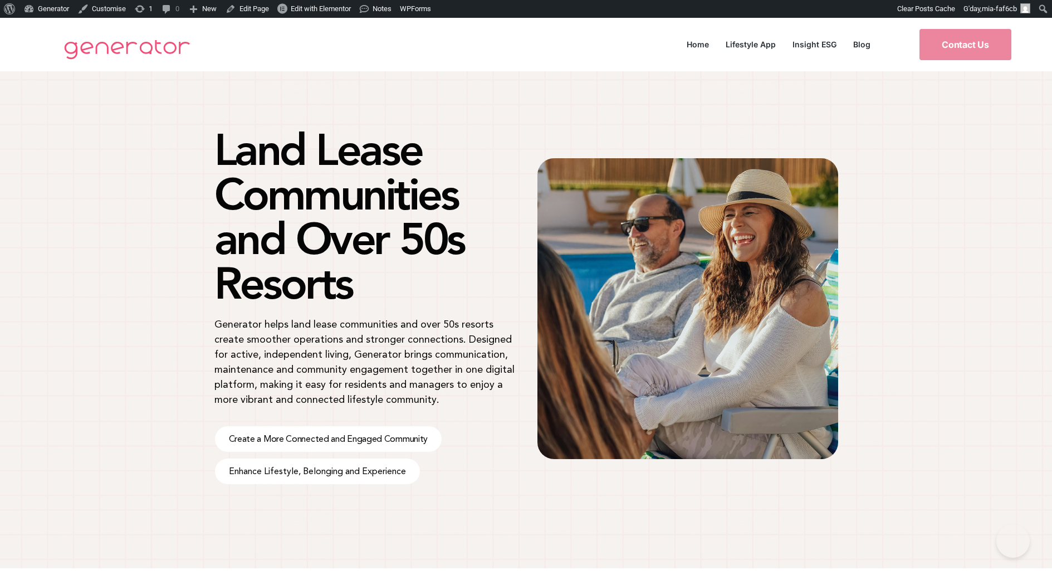 The width and height of the screenshot is (1052, 580). What do you see at coordinates (779, 44) in the screenshot?
I see `nav: Menu` at bounding box center [779, 44].